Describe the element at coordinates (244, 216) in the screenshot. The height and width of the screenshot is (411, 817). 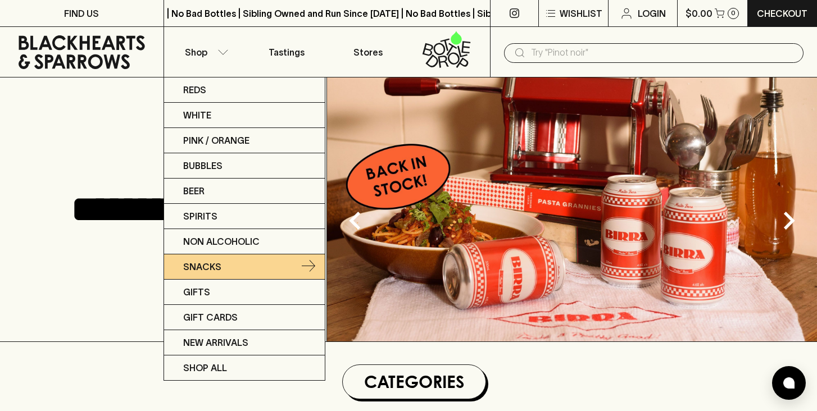
I see `a: Spirits` at that location.